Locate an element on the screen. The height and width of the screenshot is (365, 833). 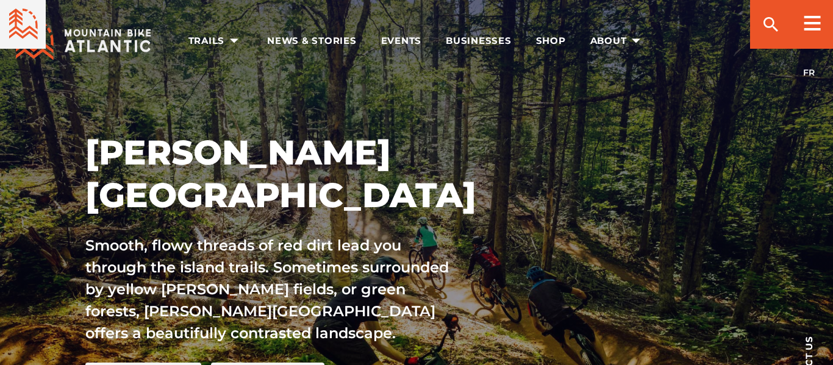
span: Businesses is located at coordinates (479, 41).